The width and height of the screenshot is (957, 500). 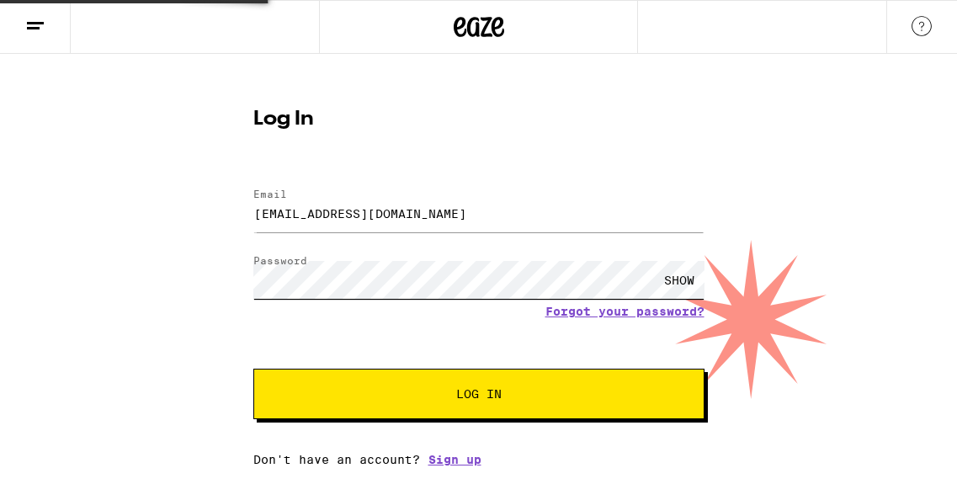 What do you see at coordinates (455, 460) in the screenshot?
I see `a: Sign up` at bounding box center [455, 460].